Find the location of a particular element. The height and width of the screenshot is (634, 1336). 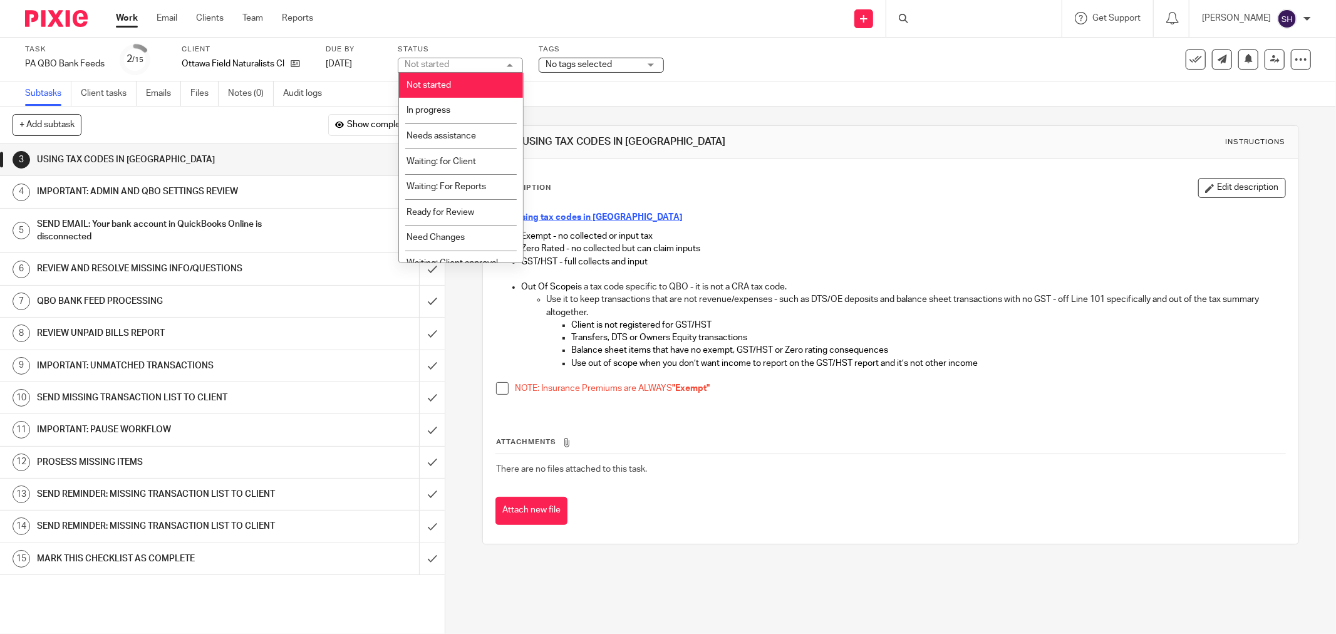

span: Zero Rated - no collected but can claim inputs is located at coordinates (611, 249).